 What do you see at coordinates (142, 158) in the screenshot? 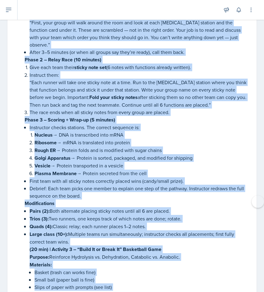
I see `p: → Protein is sorted, packaged, and modified for shipping` at bounding box center [142, 158].